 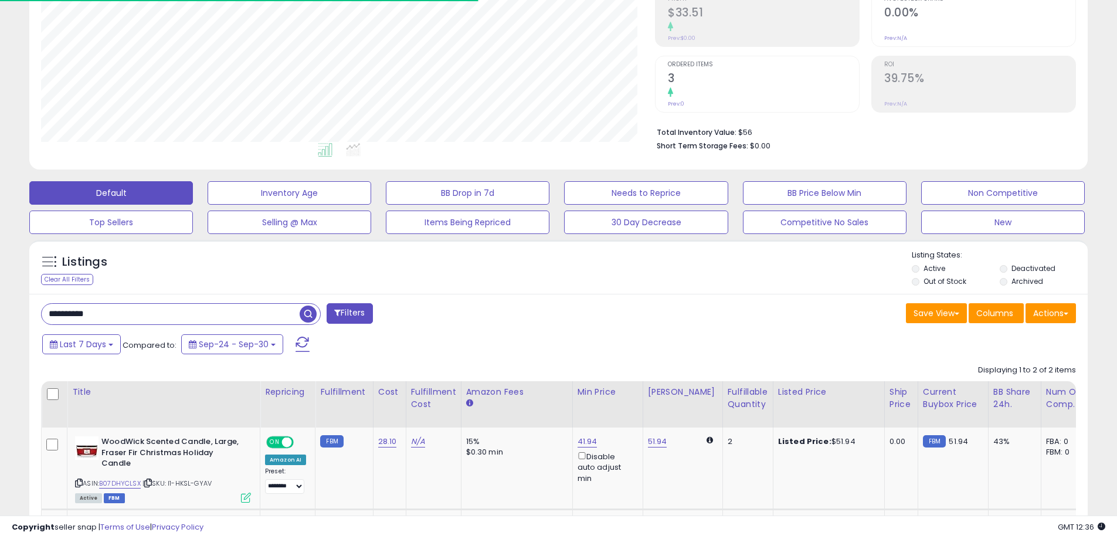 What do you see at coordinates (83, 344) in the screenshot?
I see `span: Last 7 Days` at bounding box center [83, 344].